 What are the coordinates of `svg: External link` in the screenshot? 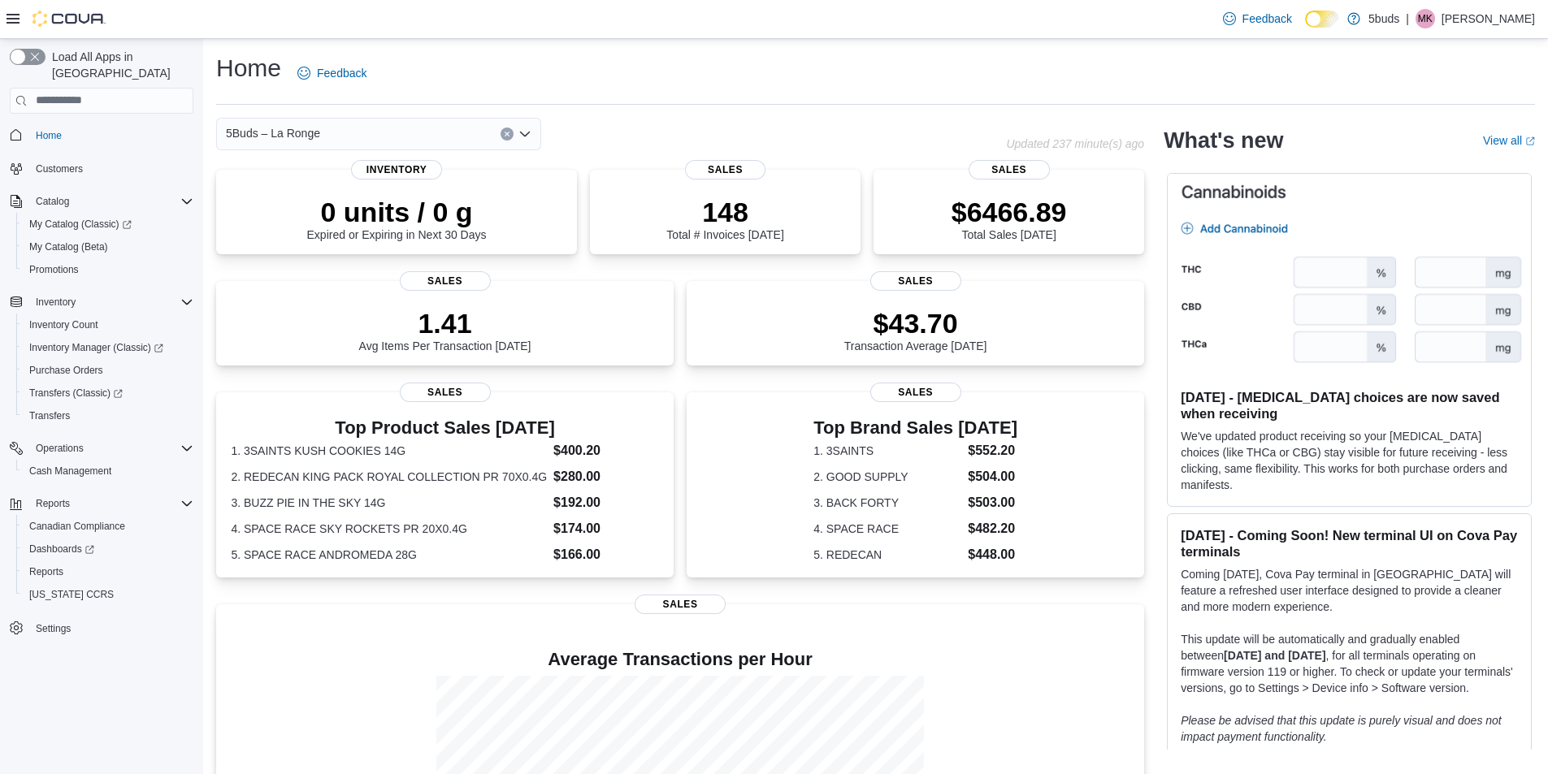 It's located at (1530, 141).